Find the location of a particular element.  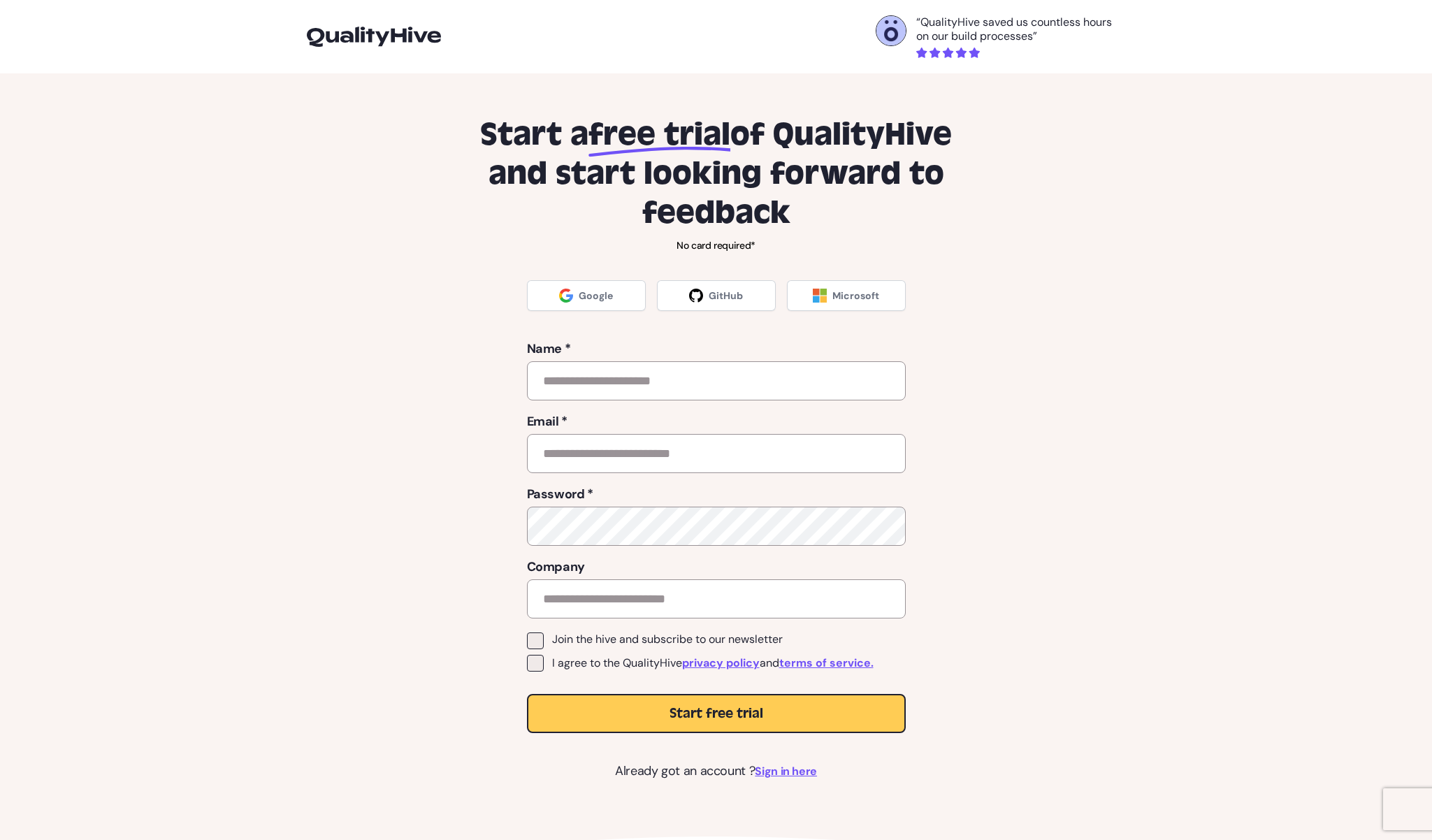

a: terms of service. is located at coordinates (826, 663).